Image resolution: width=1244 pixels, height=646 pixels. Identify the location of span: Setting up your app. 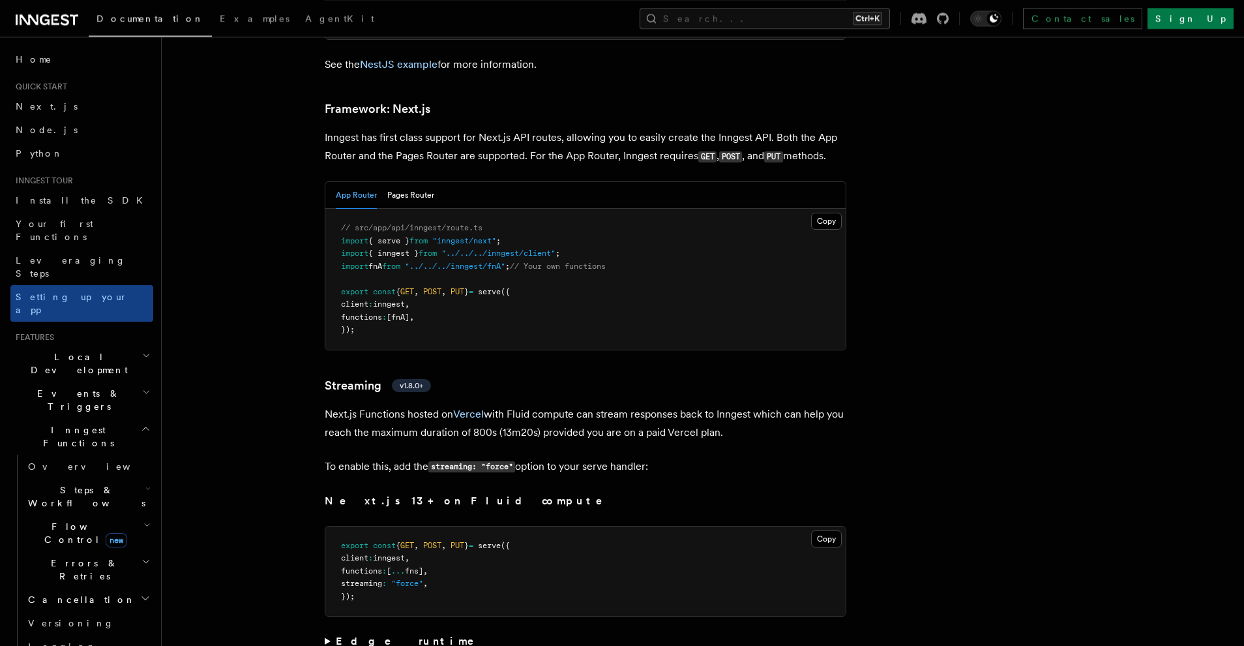
(72, 303).